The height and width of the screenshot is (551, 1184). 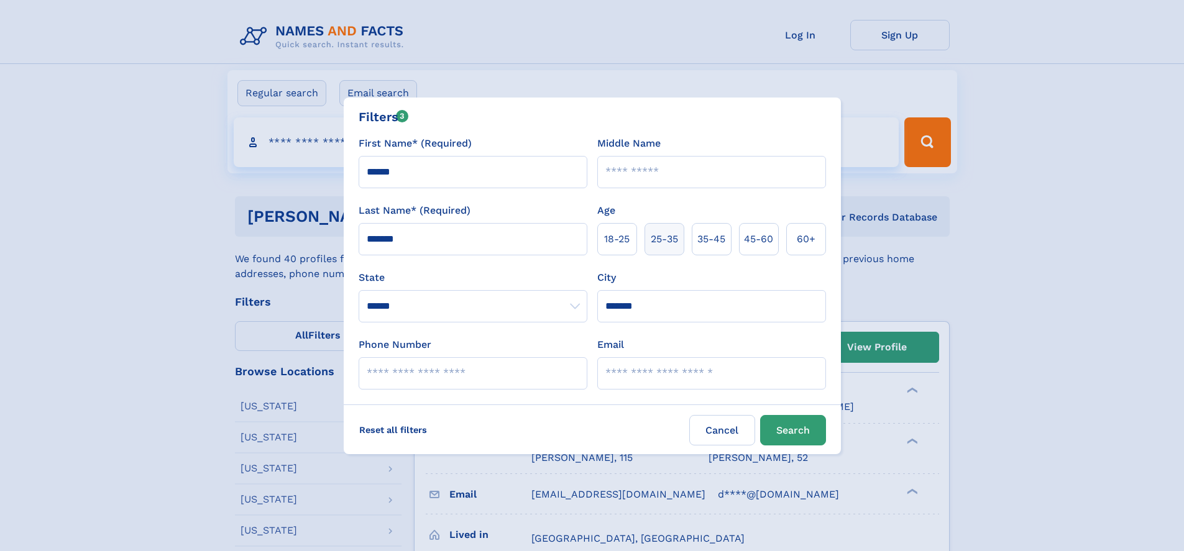 What do you see at coordinates (606, 211) in the screenshot?
I see `label: Age` at bounding box center [606, 211].